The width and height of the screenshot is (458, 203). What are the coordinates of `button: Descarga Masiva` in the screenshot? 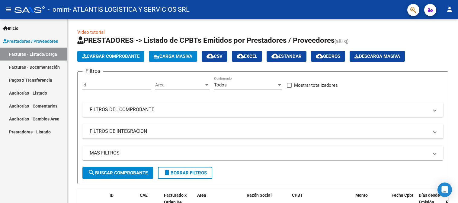 It's located at (377, 56).